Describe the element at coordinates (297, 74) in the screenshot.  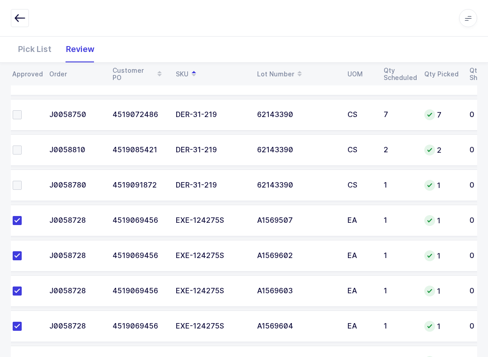
I see `div: Lot Number` at that location.